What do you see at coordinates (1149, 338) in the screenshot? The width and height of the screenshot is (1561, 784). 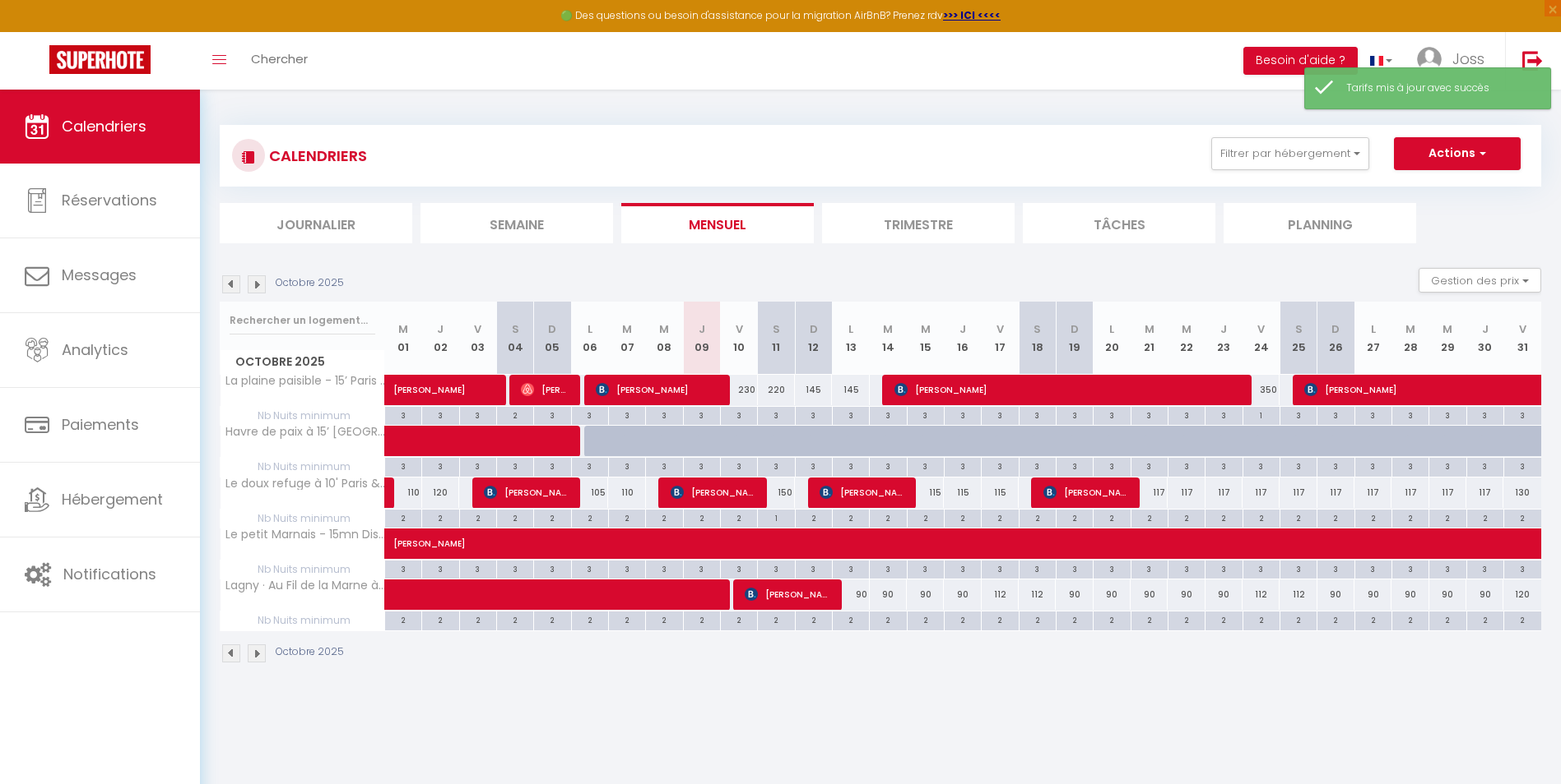 I see `th: 21` at bounding box center [1149, 338].